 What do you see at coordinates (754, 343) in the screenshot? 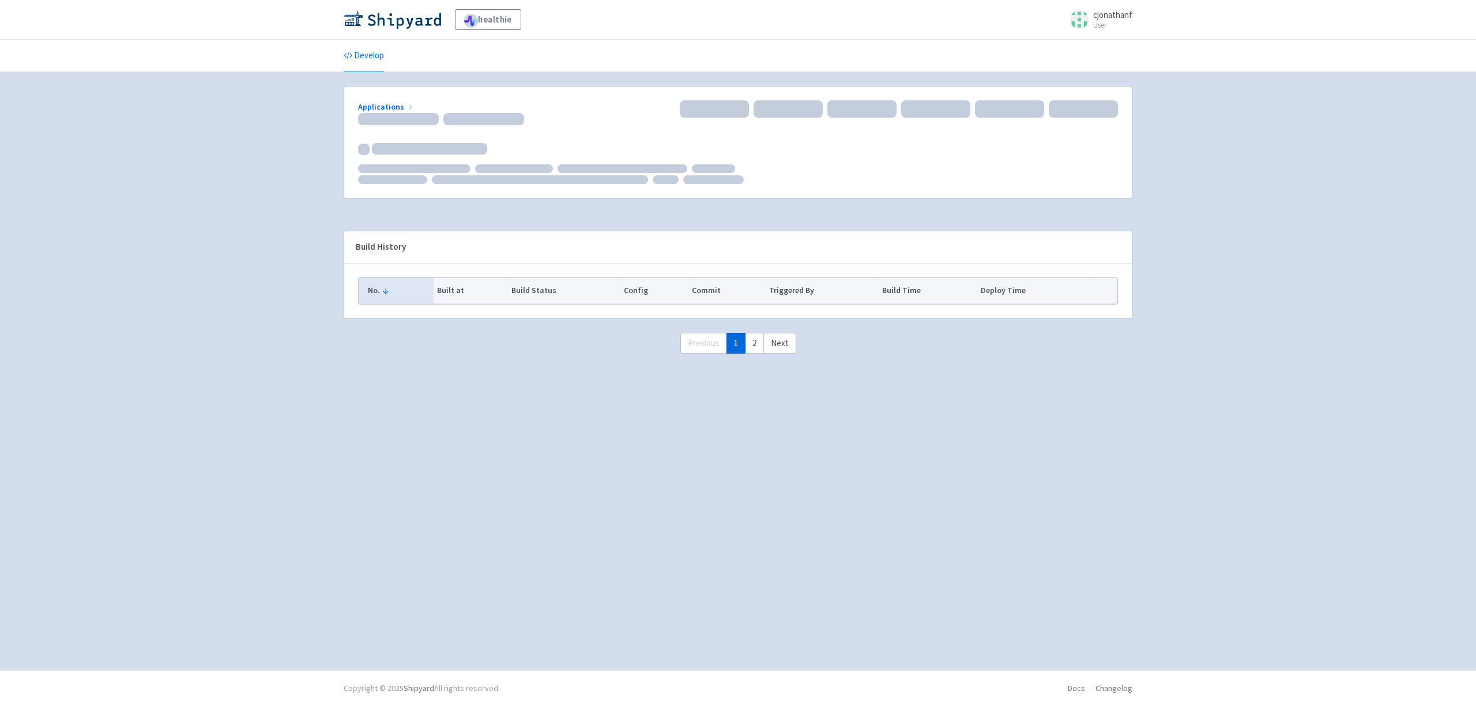
I see `a: 2` at bounding box center [754, 343].